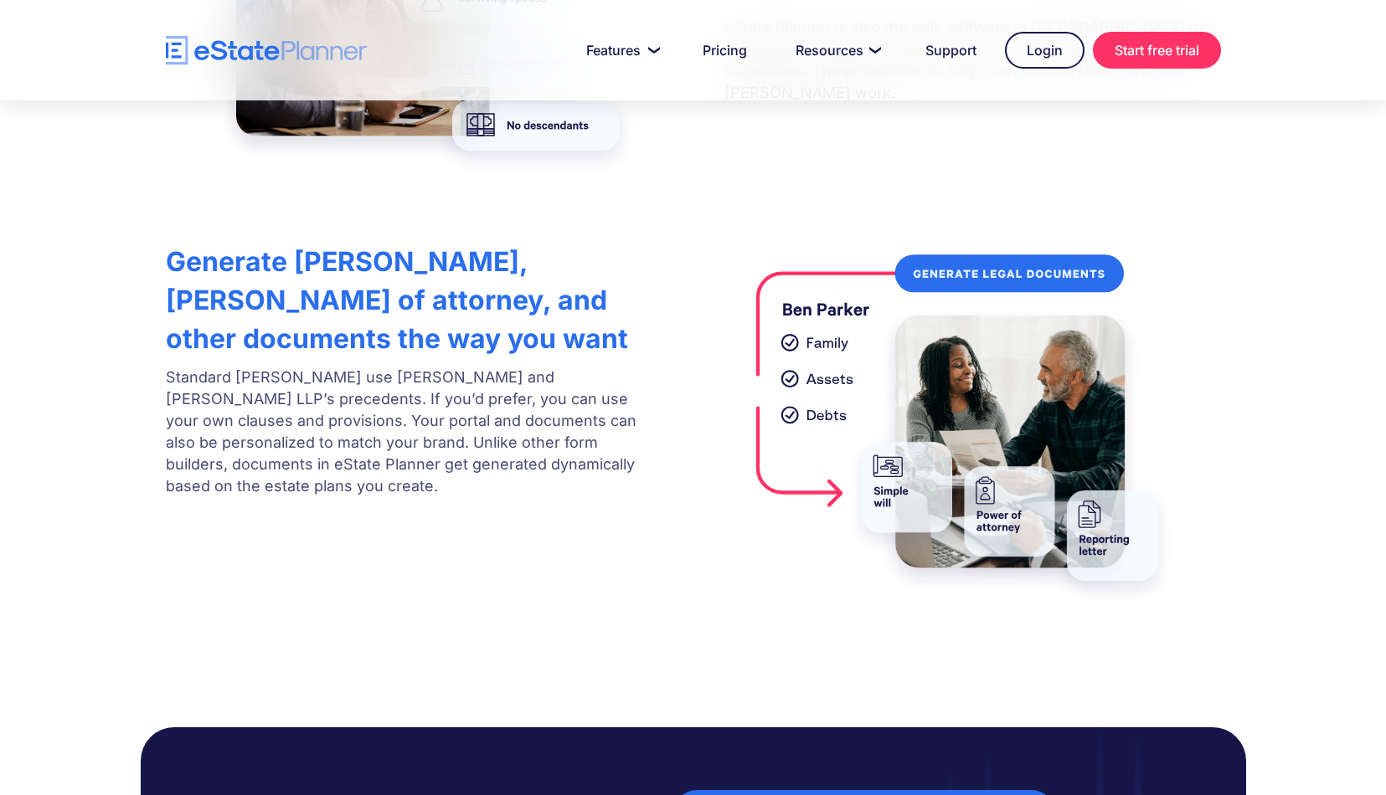 The width and height of the screenshot is (1386, 795). Describe the element at coordinates (1044, 50) in the screenshot. I see `a: Login` at that location.